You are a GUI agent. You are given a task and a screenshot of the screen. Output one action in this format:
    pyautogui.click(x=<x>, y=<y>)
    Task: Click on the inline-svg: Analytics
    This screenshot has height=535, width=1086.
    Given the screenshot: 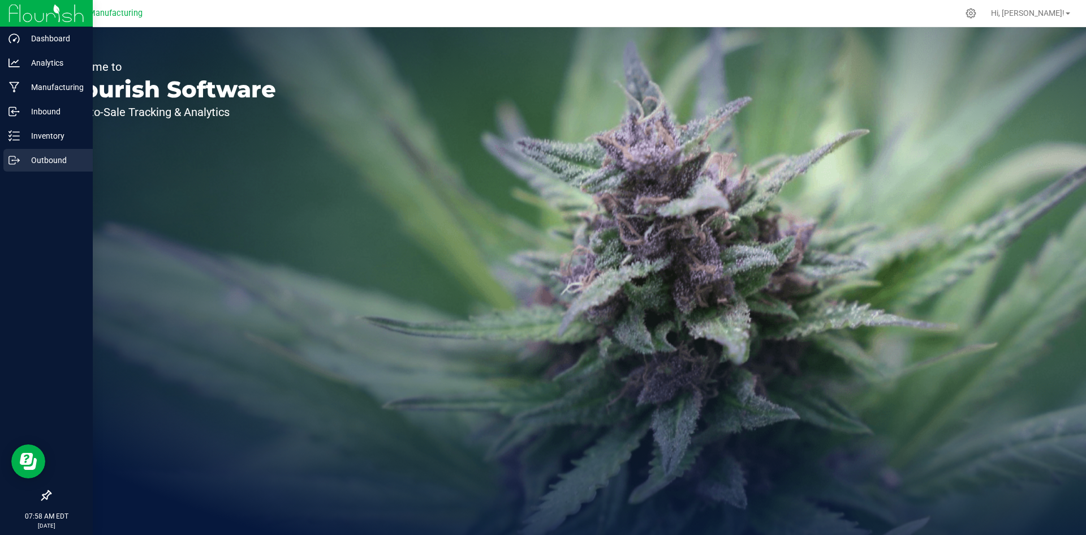 What is the action you would take?
    pyautogui.click(x=14, y=63)
    